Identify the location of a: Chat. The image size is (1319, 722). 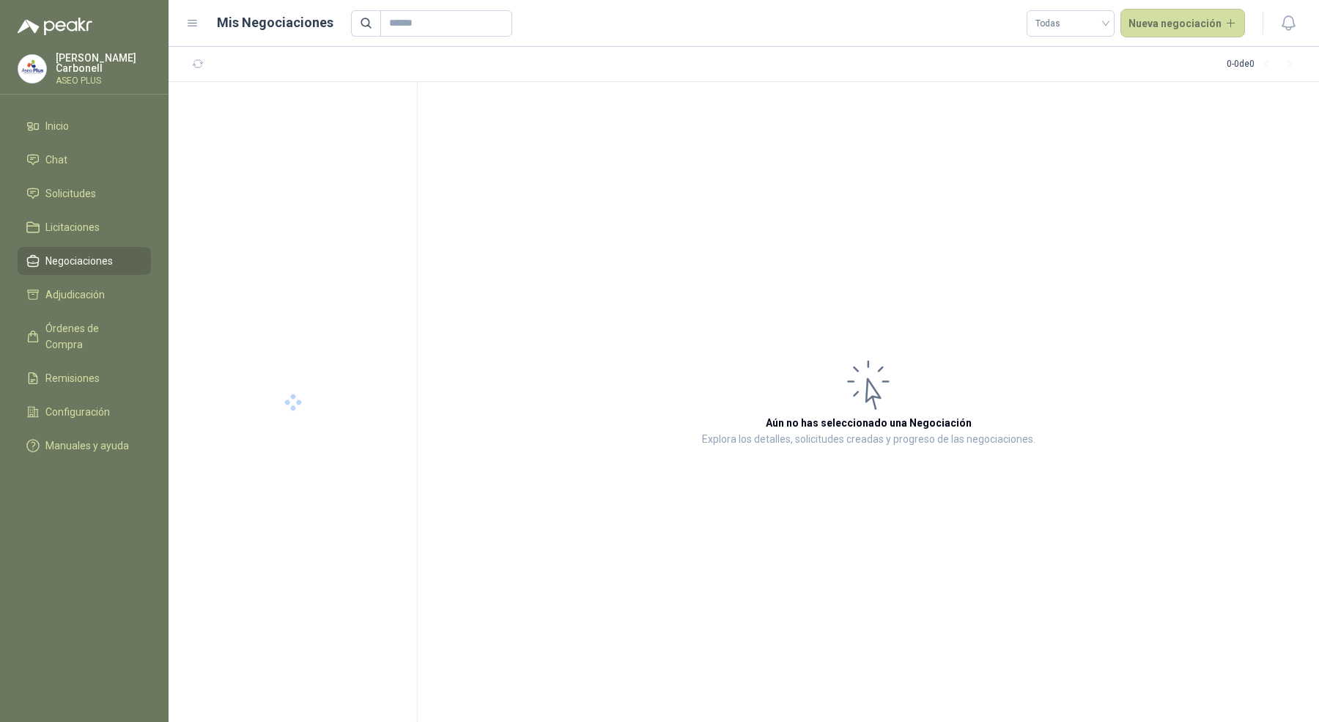
(84, 160).